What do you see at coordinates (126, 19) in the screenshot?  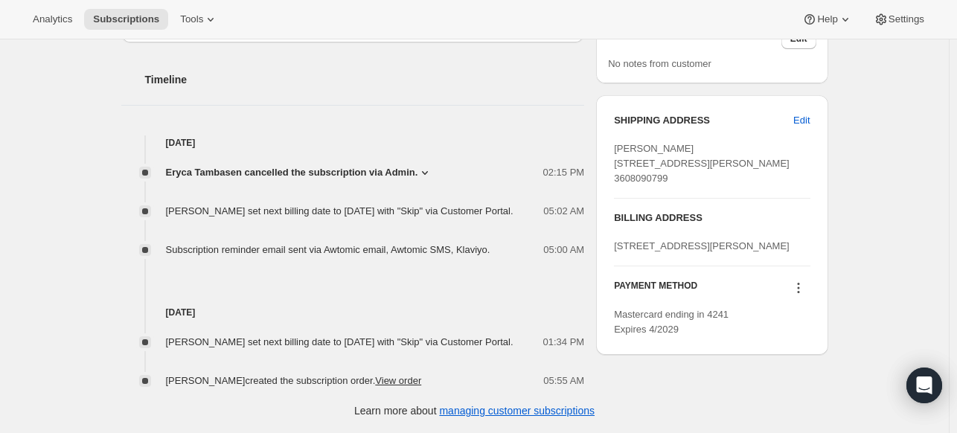 I see `button: Subscriptions` at bounding box center [126, 19].